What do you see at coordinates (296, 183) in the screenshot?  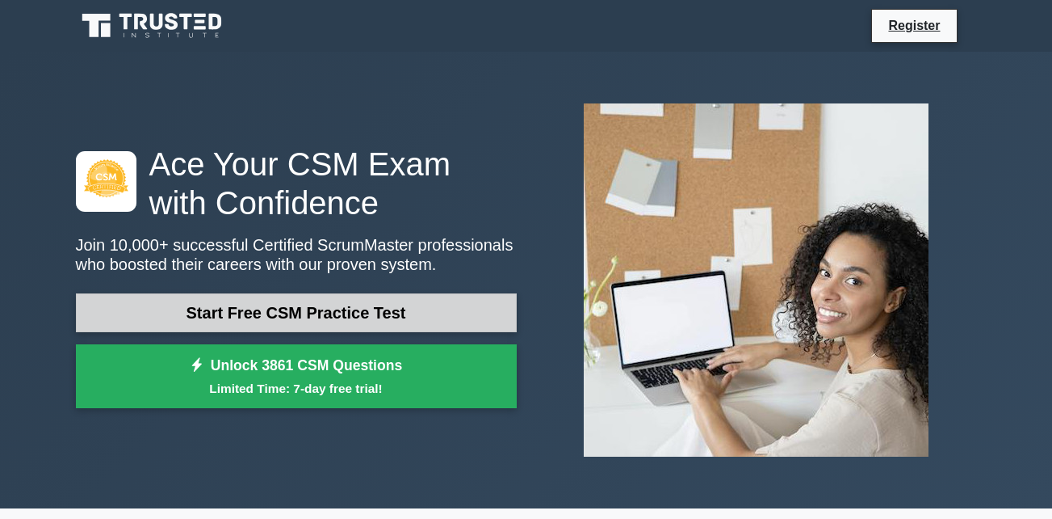 I see `h1: Ace Your CSM Exam with Confidence` at bounding box center [296, 183].